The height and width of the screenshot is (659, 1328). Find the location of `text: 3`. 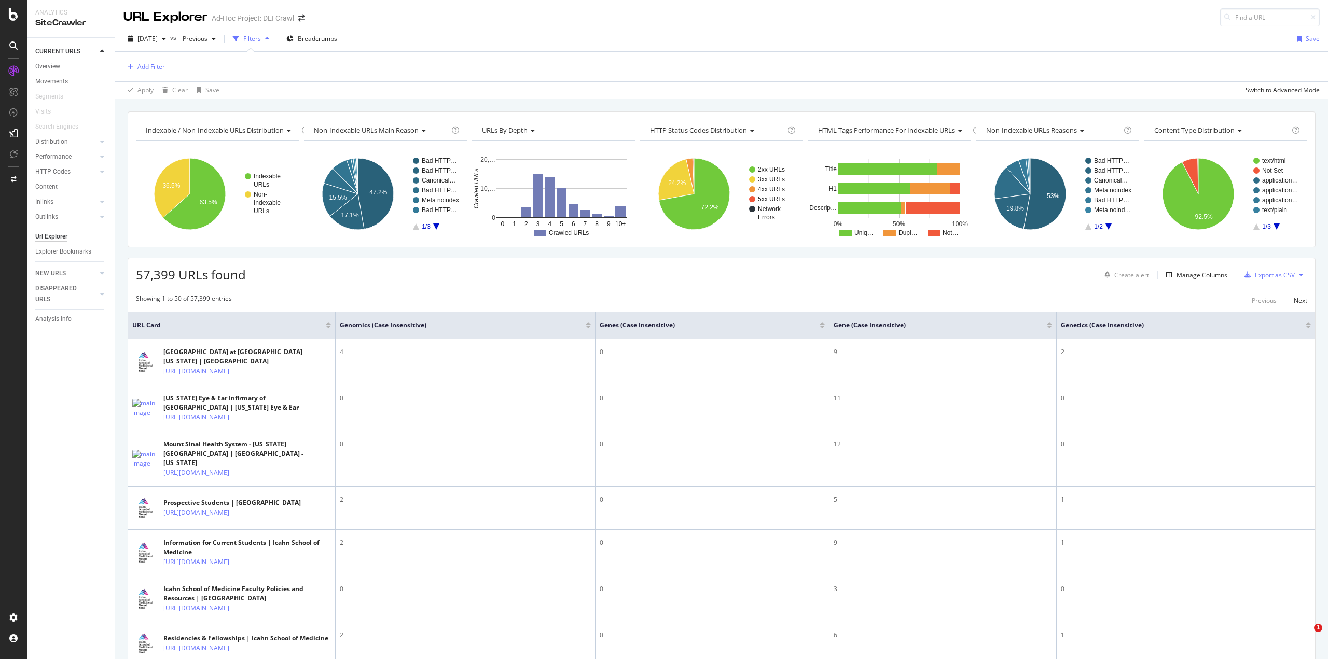

text: 3 is located at coordinates (538, 224).